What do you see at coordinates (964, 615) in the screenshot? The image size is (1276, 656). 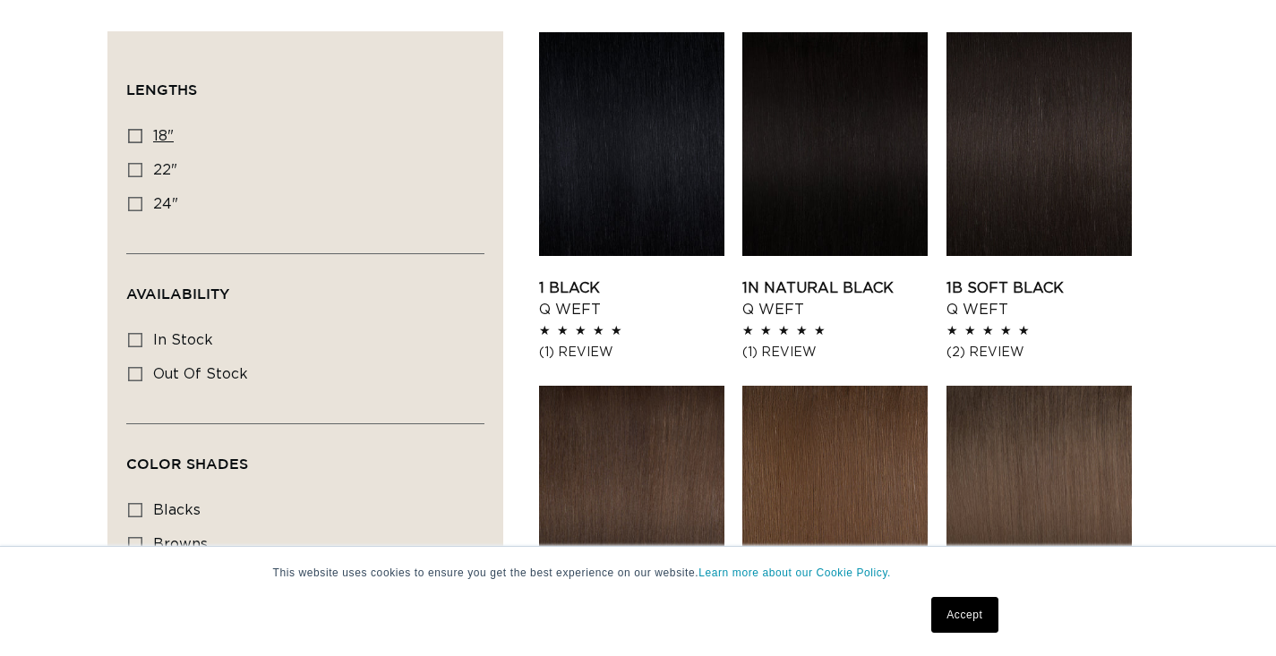 I see `a: Accept` at bounding box center [964, 615].